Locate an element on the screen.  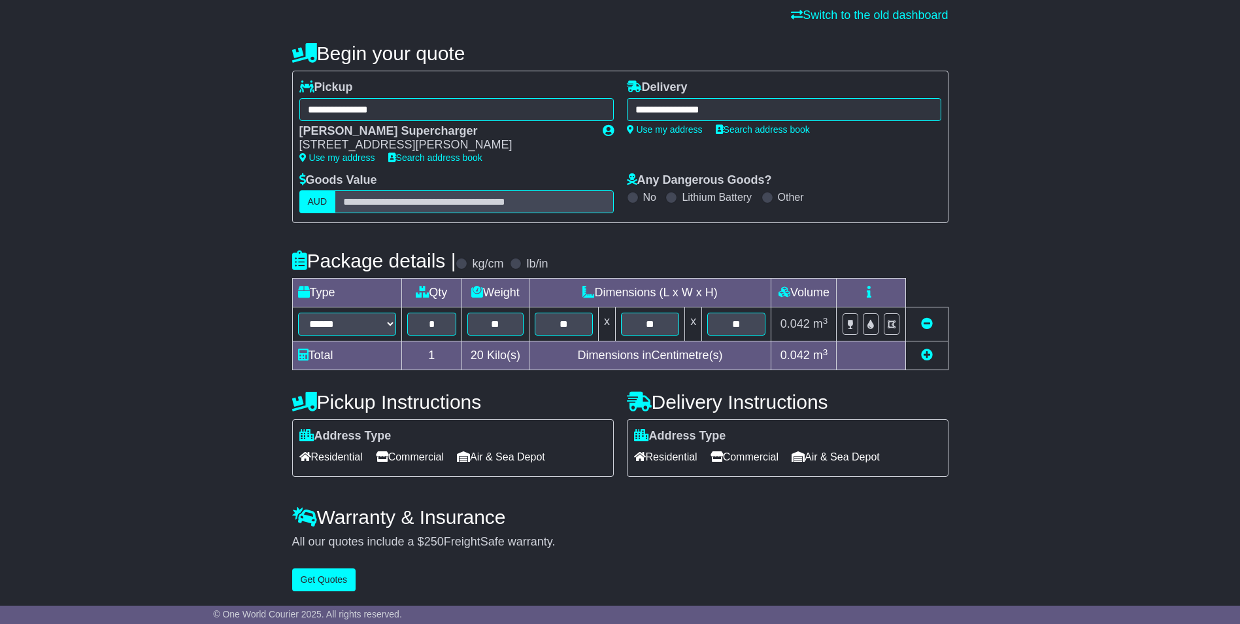
td: Dimensions in Centimetre(s) is located at coordinates (650, 356).